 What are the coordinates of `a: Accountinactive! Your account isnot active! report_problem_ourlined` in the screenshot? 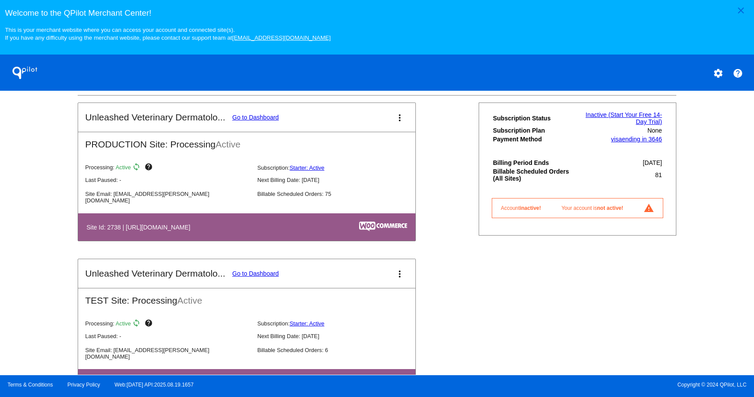 It's located at (577, 208).